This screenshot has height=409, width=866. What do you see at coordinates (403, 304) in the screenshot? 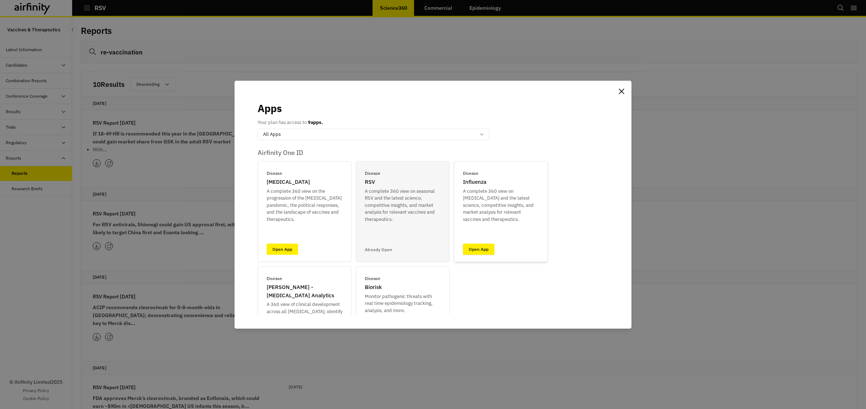
I see `p: Monitor pathogenic threats with real time epidemiology tracking, analysis, and more.` at bounding box center [403, 304].